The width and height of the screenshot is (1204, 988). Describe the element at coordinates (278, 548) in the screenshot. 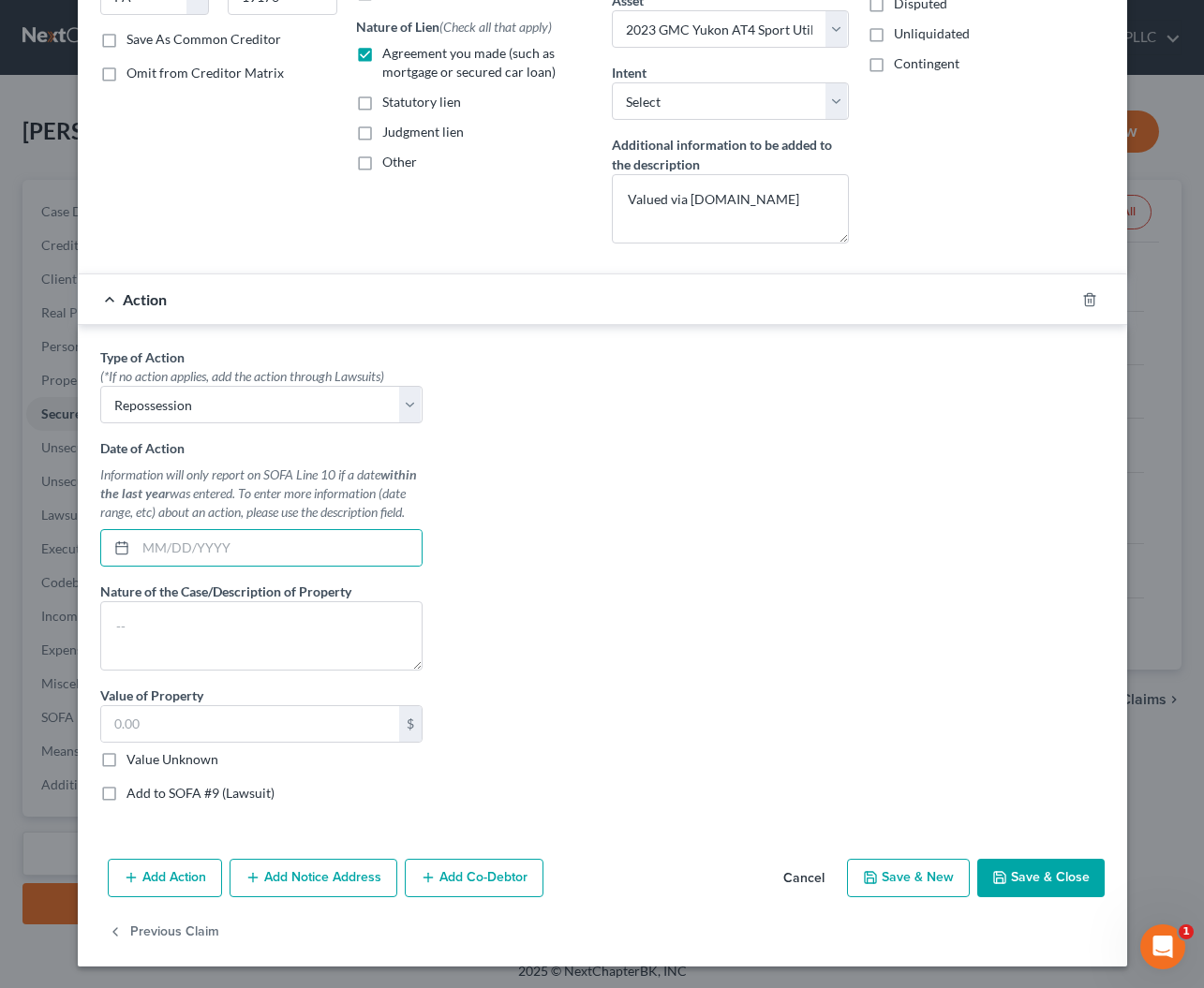

I see `input: MM/DD/YYYY` at that location.